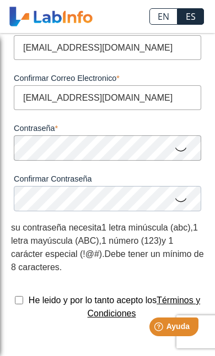 The height and width of the screenshot is (356, 215). Describe the element at coordinates (104, 234) in the screenshot. I see `span: 1 letra mayúscula (ABC)` at that location.